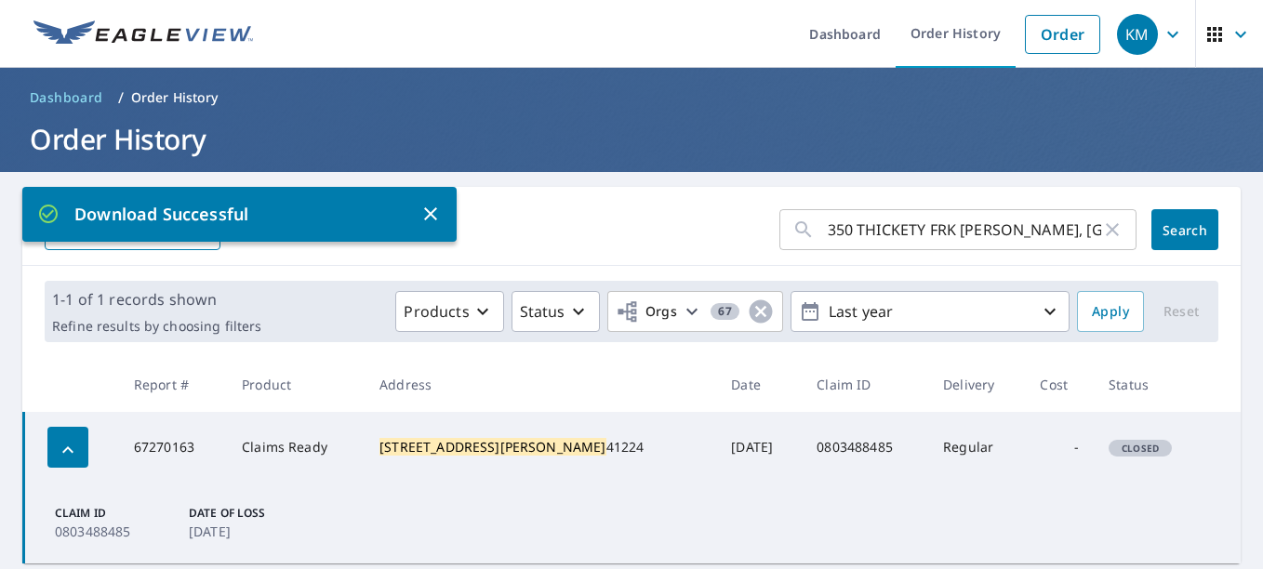 This screenshot has height=569, width=1263. I want to click on span: 67, so click(725, 312).